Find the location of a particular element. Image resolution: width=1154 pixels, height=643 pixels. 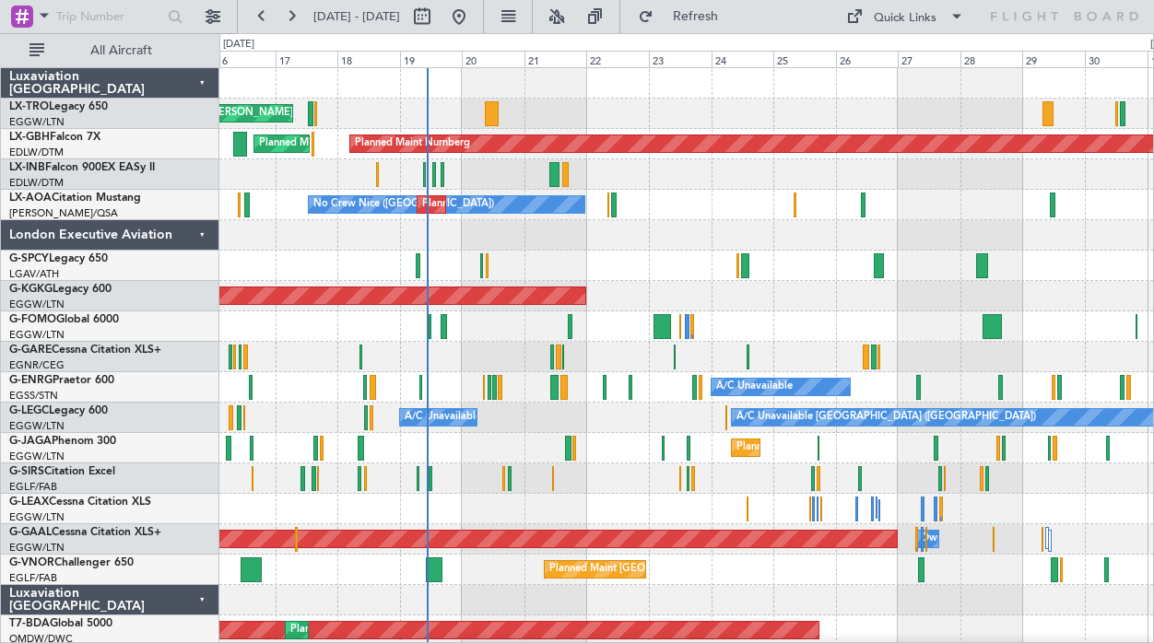

span: G-JAGA is located at coordinates (30, 441).